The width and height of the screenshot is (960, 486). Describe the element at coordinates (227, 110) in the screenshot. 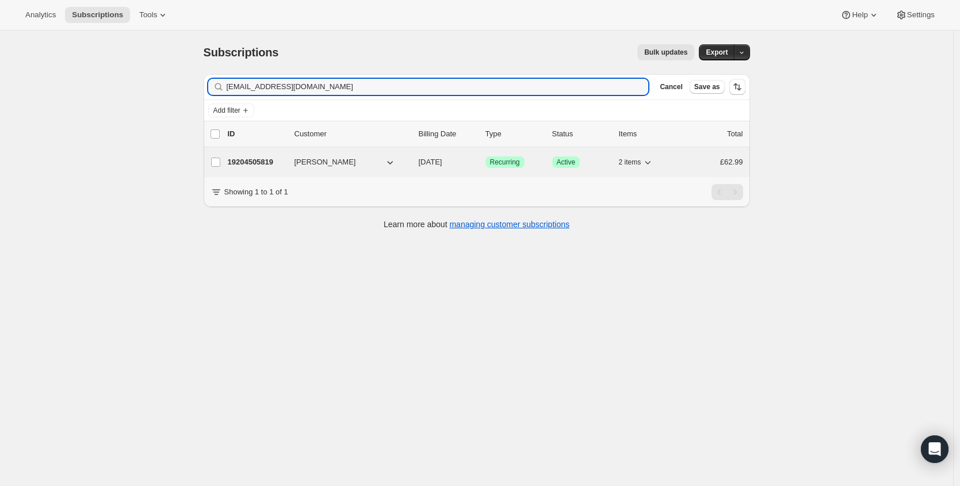

I see `span: Add filter` at that location.